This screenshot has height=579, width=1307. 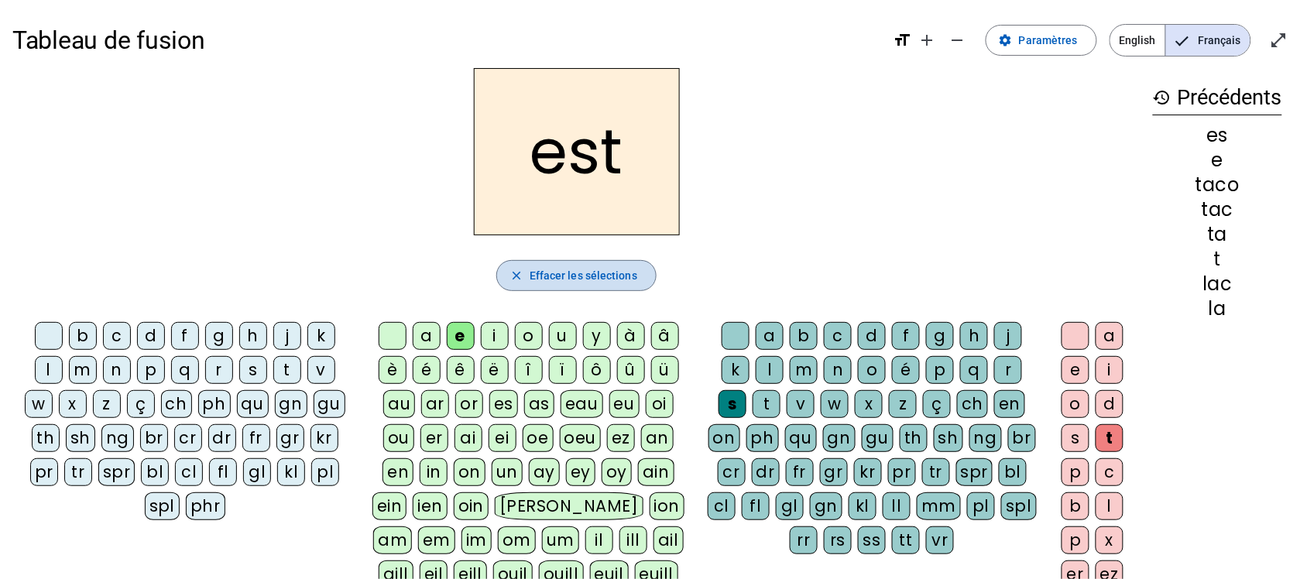 What do you see at coordinates (660, 404) in the screenshot?
I see `div: oi` at bounding box center [660, 404].